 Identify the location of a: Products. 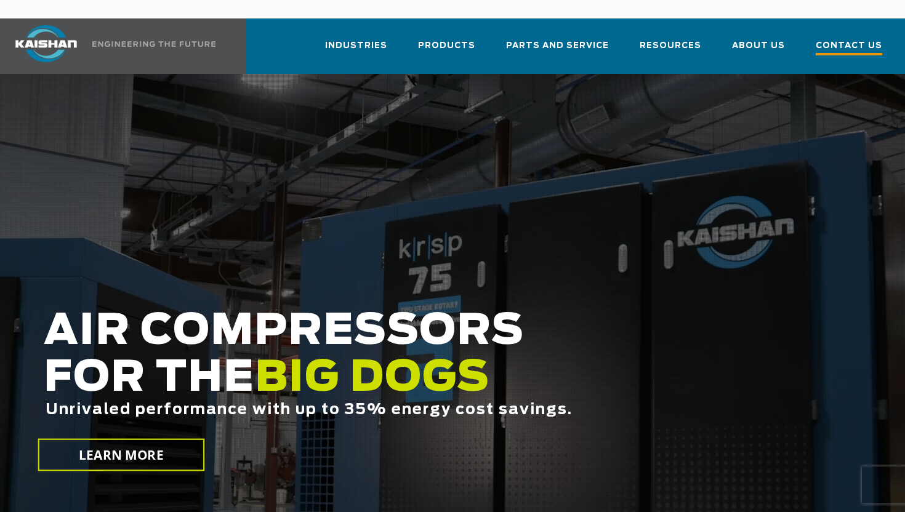
(446, 50).